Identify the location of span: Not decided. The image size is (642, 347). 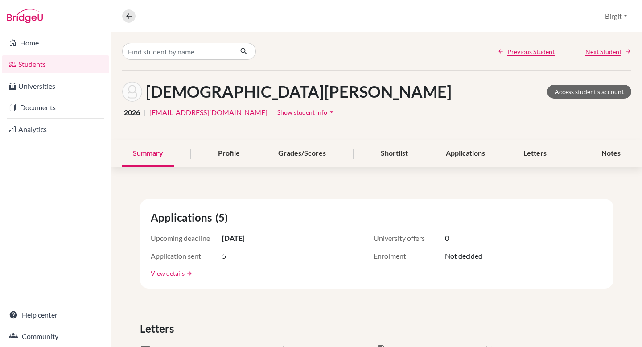
(464, 256).